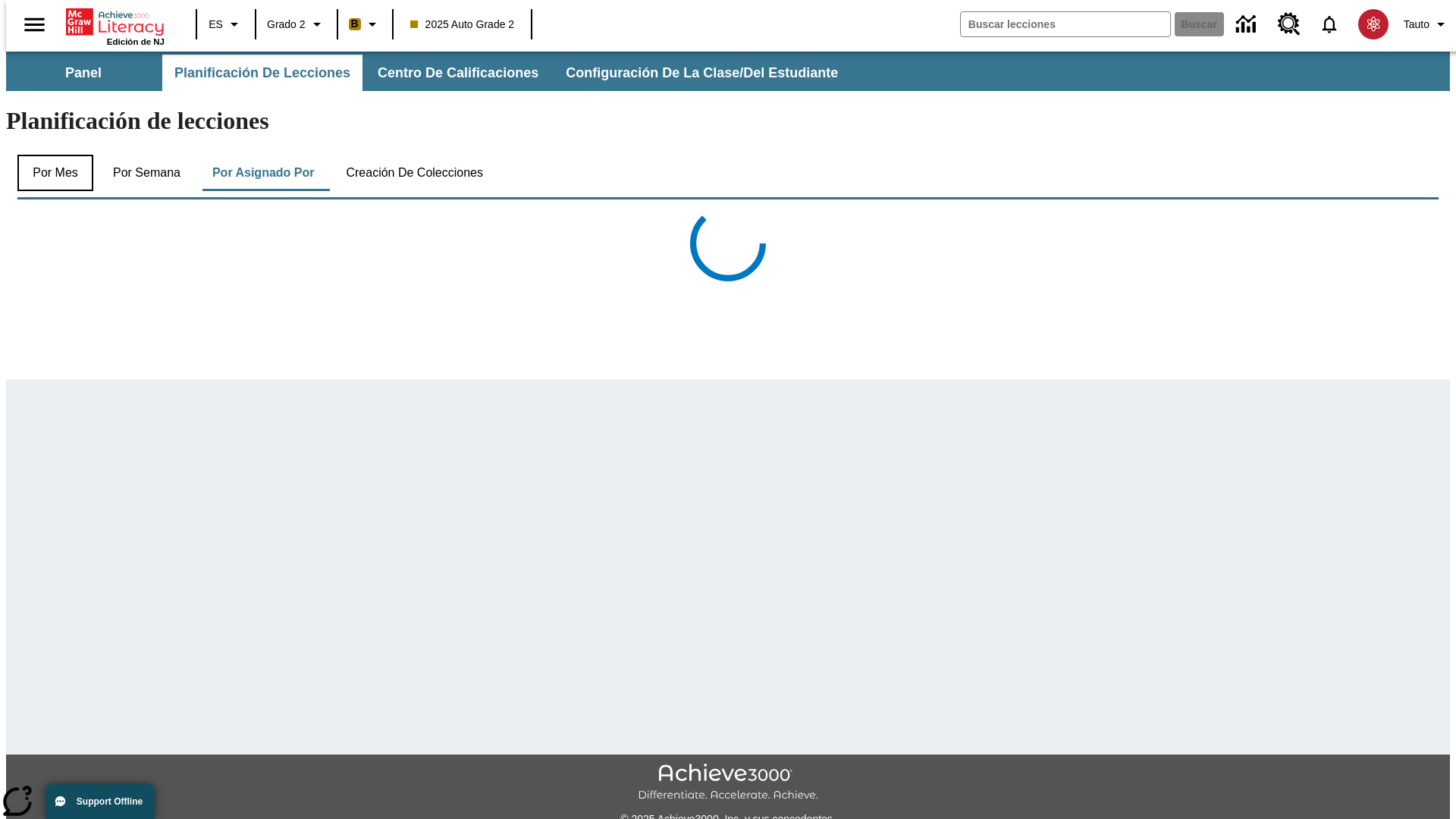 The width and height of the screenshot is (1456, 819). What do you see at coordinates (1417, 24) in the screenshot?
I see `span: Tauto` at bounding box center [1417, 24].